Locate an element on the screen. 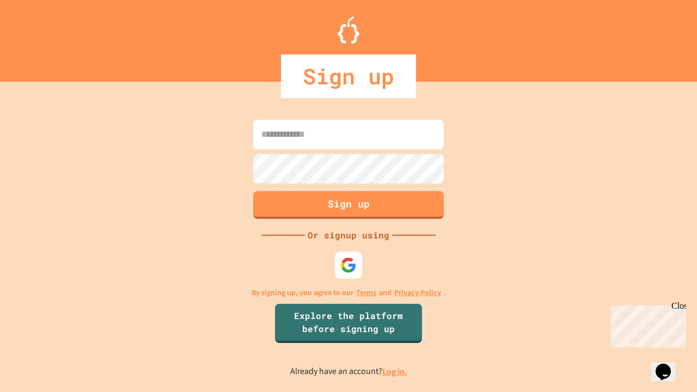 This screenshot has height=392, width=697. a: Privacy Policy is located at coordinates (418, 293).